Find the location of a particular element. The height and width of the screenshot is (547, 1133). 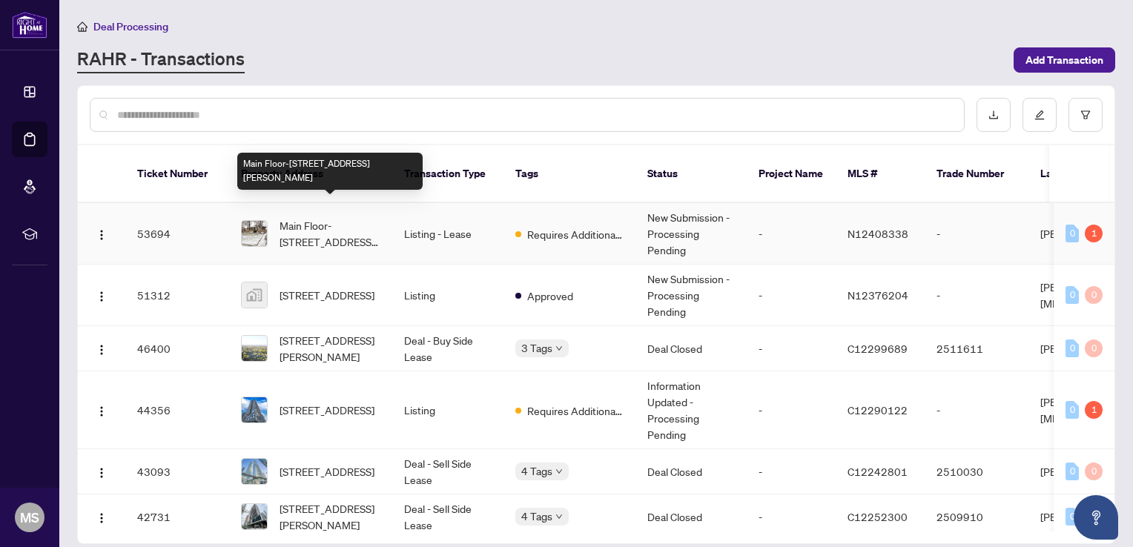

td: 53694 is located at coordinates (177, 234).